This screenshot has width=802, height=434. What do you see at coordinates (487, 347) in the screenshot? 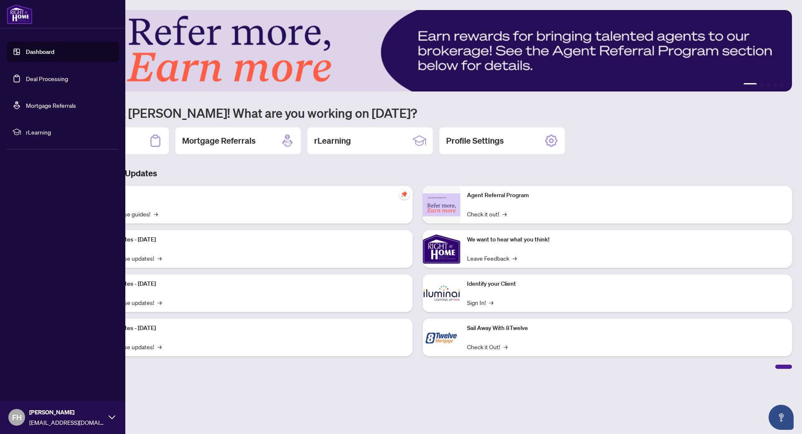
I see `a: Check it Out!→` at bounding box center [487, 347].